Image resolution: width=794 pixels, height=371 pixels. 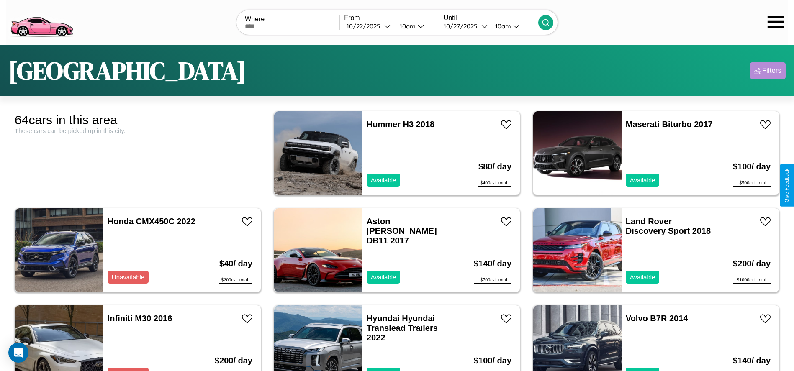 What do you see at coordinates (787, 185) in the screenshot?
I see `div: Give Feedback` at bounding box center [787, 185].